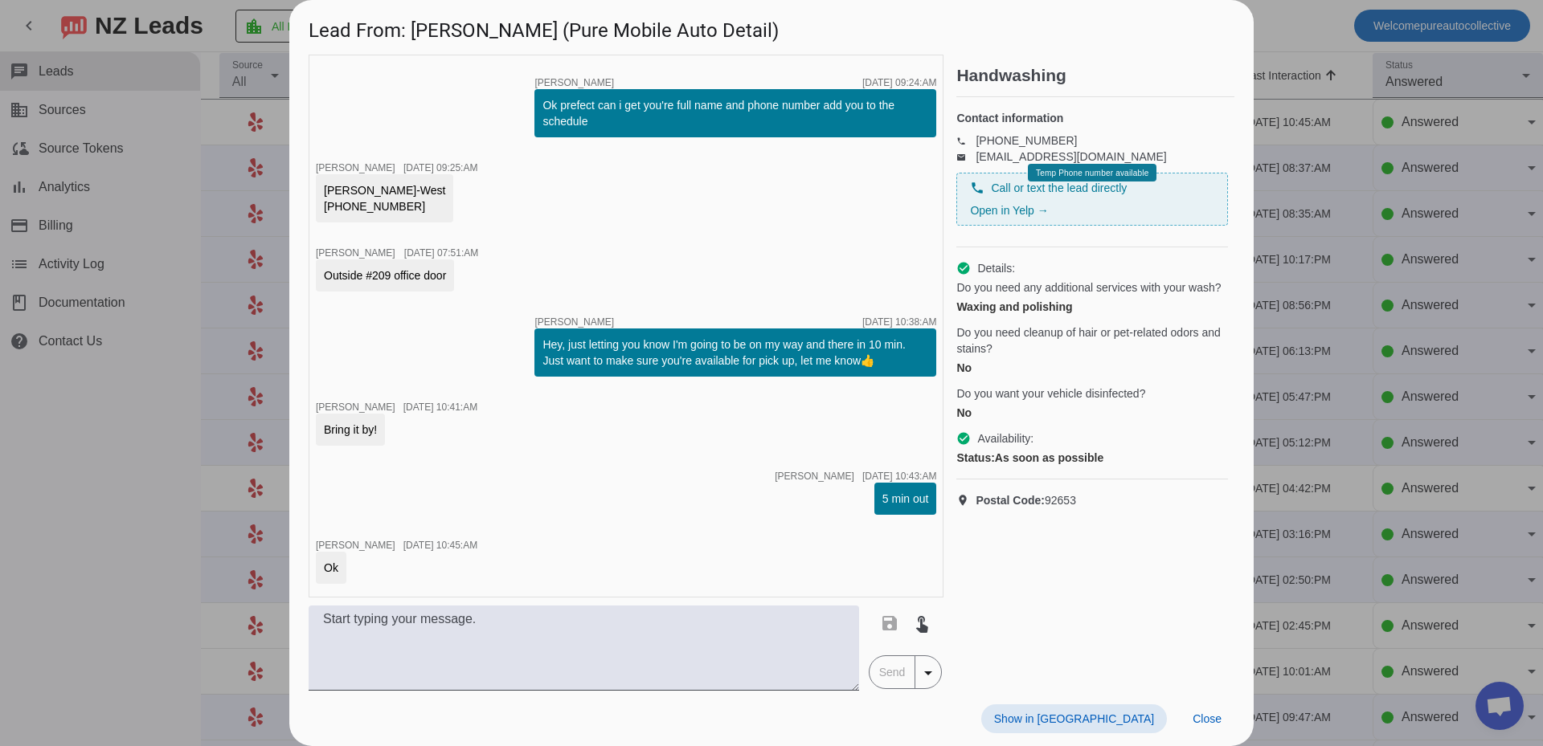 The height and width of the screenshot is (746, 1543). What do you see at coordinates (922, 623) in the screenshot?
I see `mat-icon: touch_app` at bounding box center [922, 623].